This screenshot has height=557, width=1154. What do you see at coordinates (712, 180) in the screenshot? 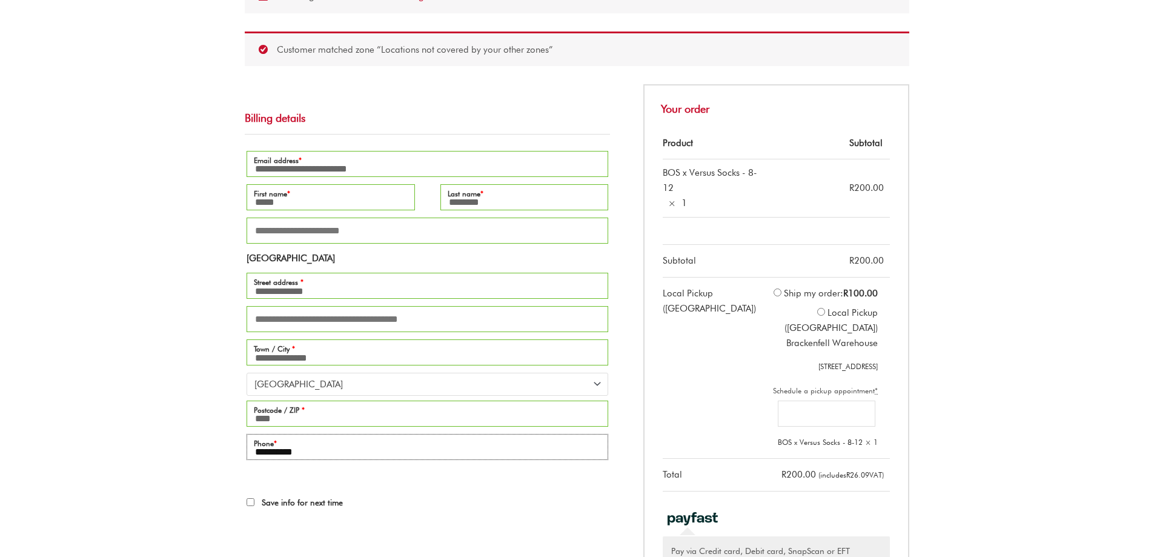
I see `div: BOS x Versus Socks - 8-12` at bounding box center [712, 180].